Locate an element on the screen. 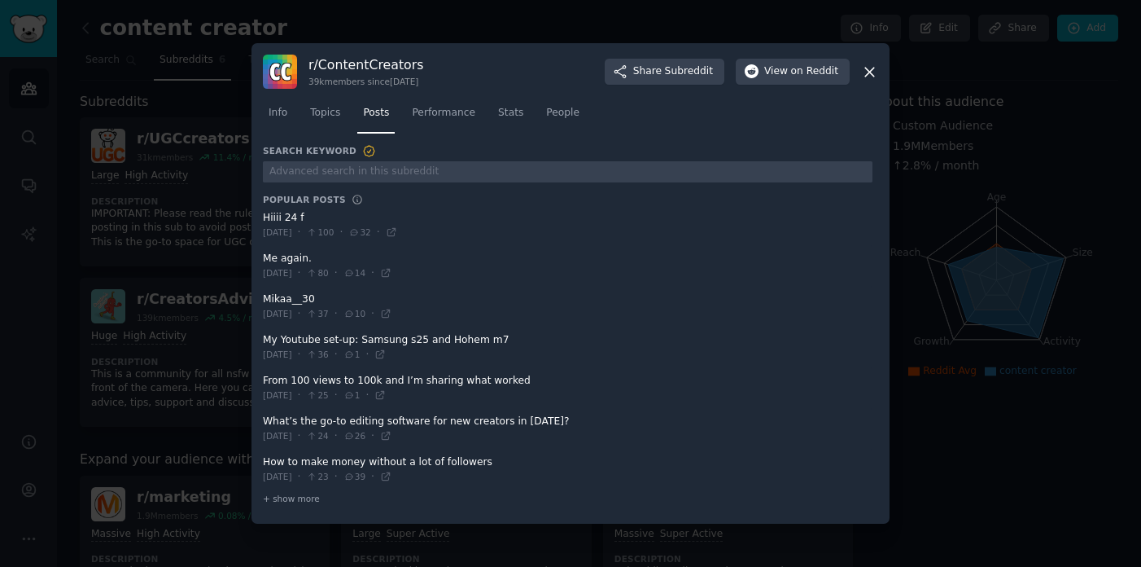  span: 100 is located at coordinates (320, 232).